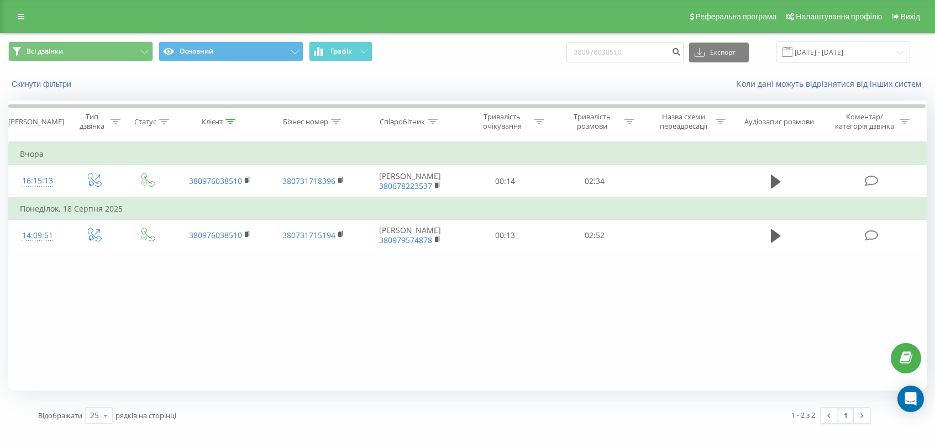 The width and height of the screenshot is (935, 448). Describe the element at coordinates (341, 51) in the screenshot. I see `button: Графік` at that location.